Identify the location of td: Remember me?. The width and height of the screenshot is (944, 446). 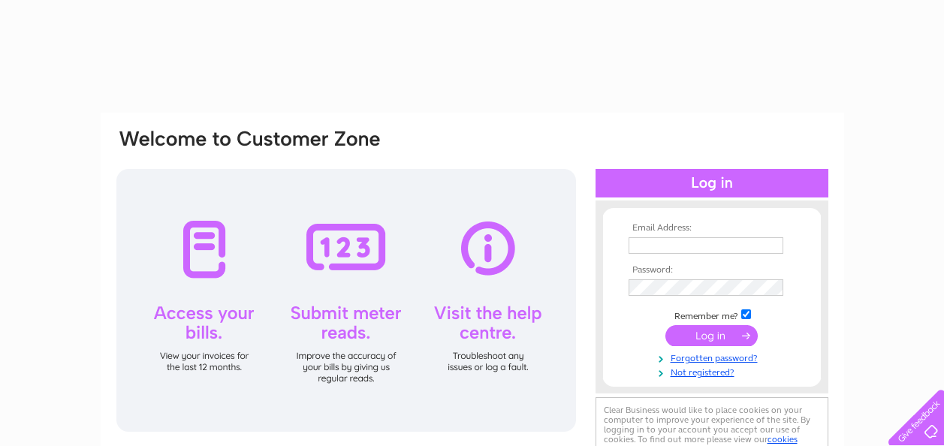
(712, 315).